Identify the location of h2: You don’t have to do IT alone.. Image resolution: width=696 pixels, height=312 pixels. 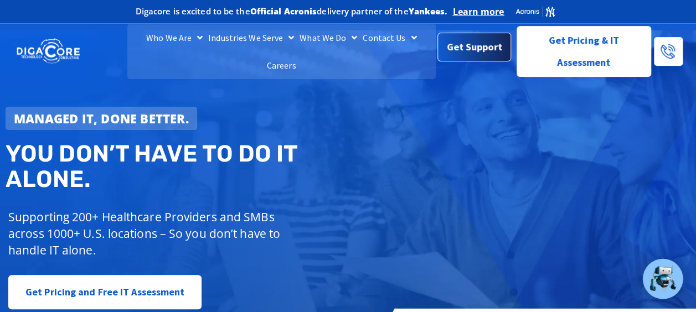
(180, 167).